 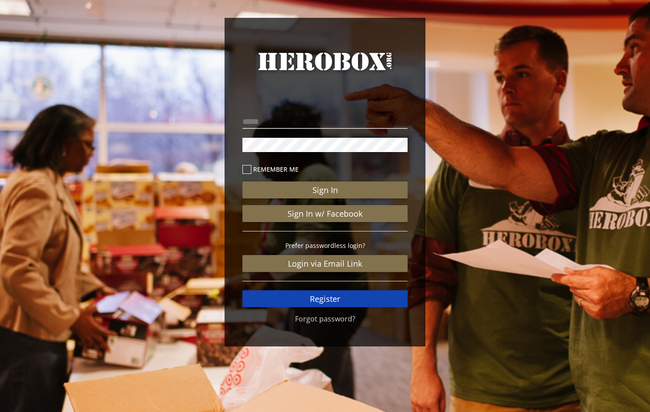 What do you see at coordinates (325, 70) in the screenshot?
I see `a: HeroBox` at bounding box center [325, 70].